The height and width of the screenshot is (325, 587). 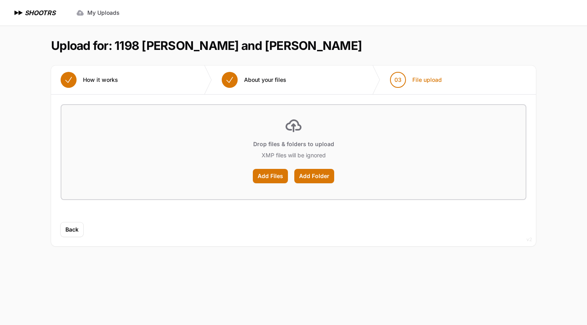 I want to click on span: 03, so click(x=398, y=80).